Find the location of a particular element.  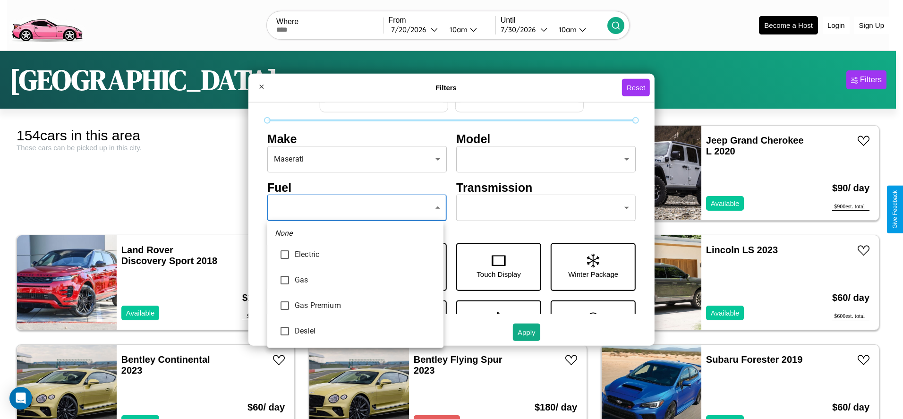

div: Open Intercom Messenger is located at coordinates (21, 398).